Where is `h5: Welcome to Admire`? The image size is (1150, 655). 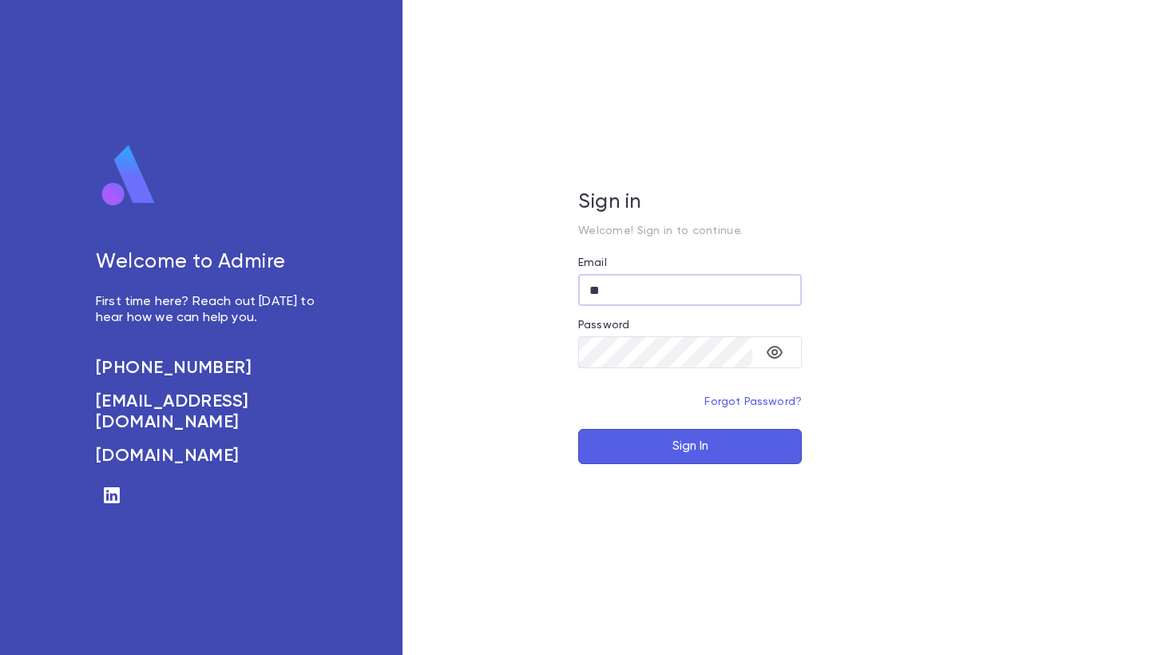 h5: Welcome to Admire is located at coordinates (214, 263).